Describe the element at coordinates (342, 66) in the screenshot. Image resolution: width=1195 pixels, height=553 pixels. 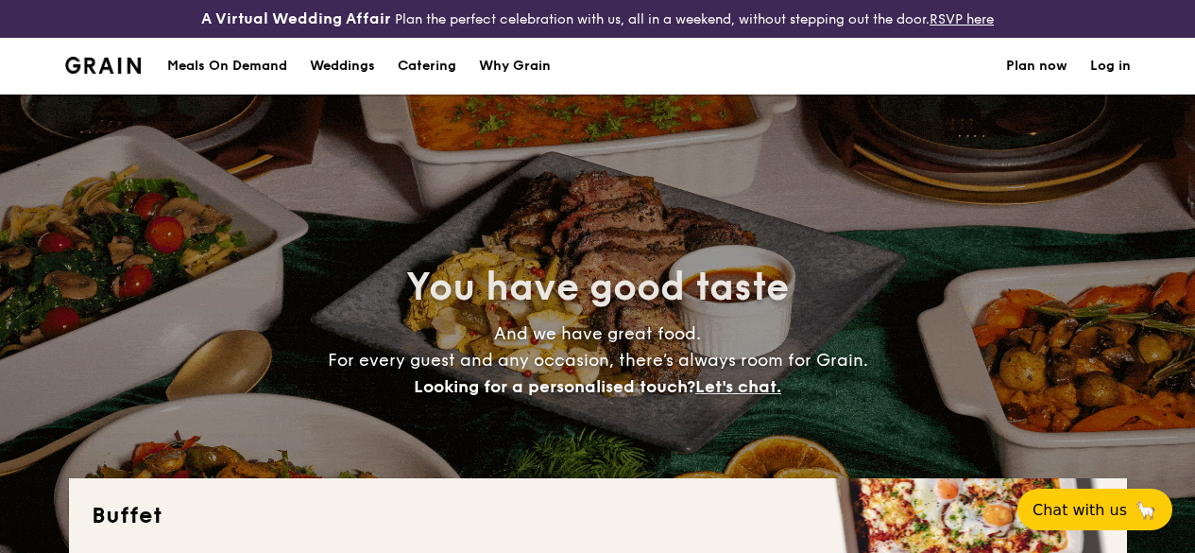
I see `a: Weddings` at that location.